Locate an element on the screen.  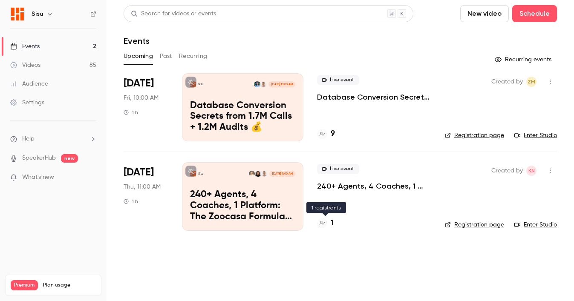
div: Sep 19 Fri, 10:00 AM (America/Denver) is located at coordinates (146, 107).